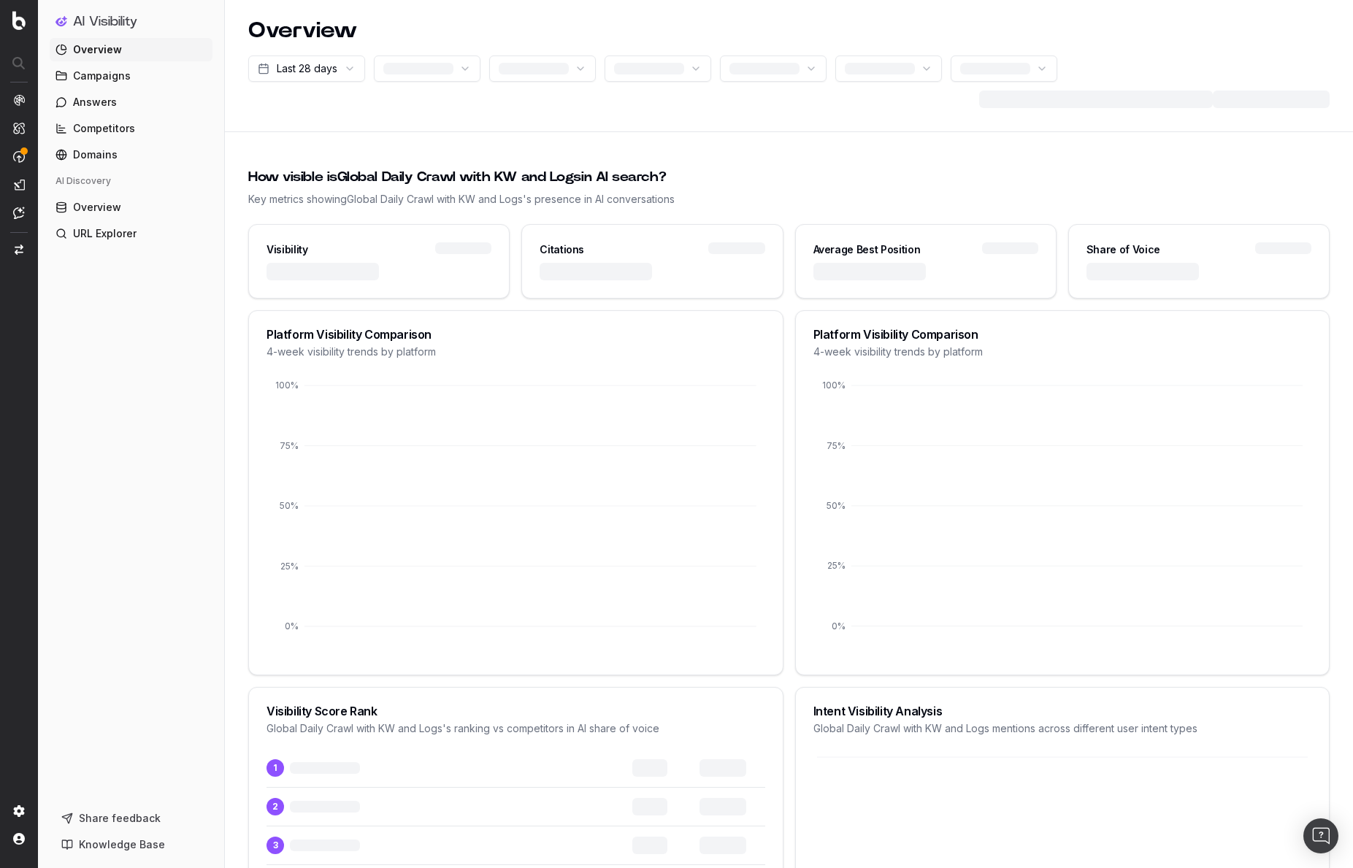 The image size is (1353, 868). Describe the element at coordinates (275, 768) in the screenshot. I see `span: 1` at that location.